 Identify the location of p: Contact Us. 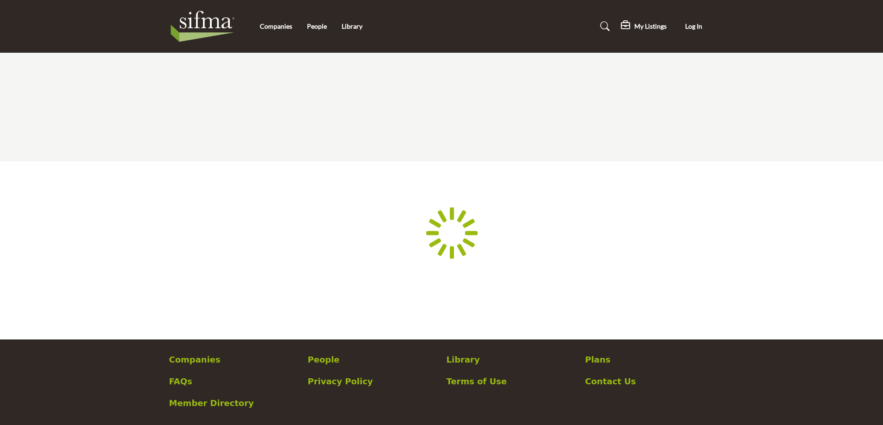
(649, 381).